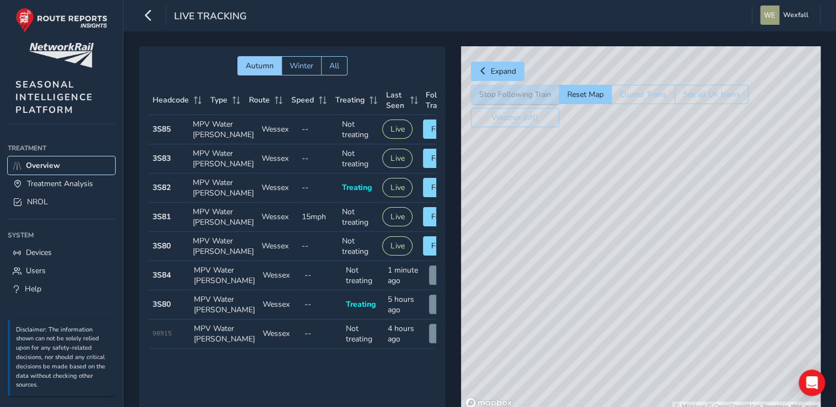 The image size is (836, 407). What do you see at coordinates (515, 117) in the screenshot?
I see `button: Weather (off)` at bounding box center [515, 117].